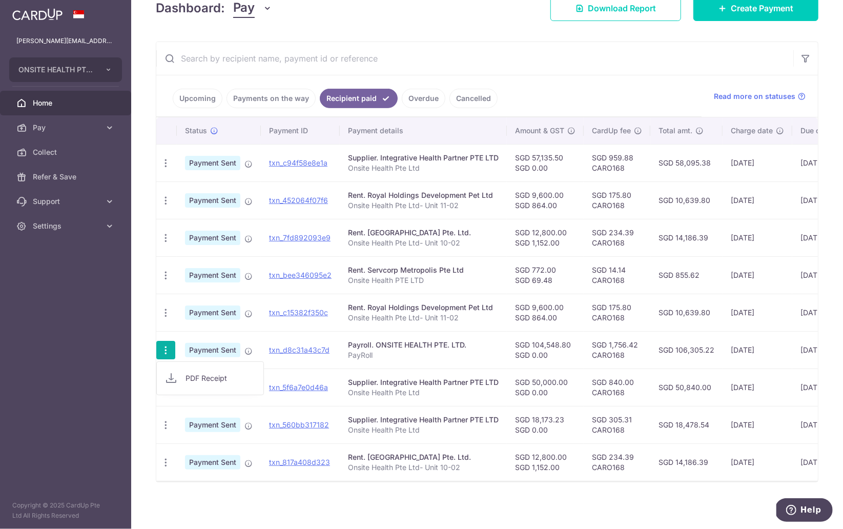  What do you see at coordinates (475, 58) in the screenshot?
I see `input: Search by recipient name, payment id or reference` at bounding box center [475, 58].